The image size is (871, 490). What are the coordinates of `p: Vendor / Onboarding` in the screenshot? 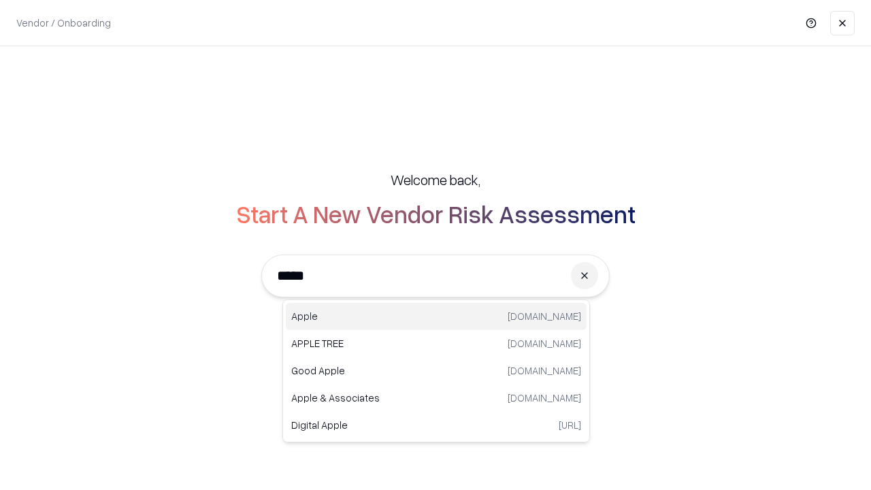 It's located at (63, 22).